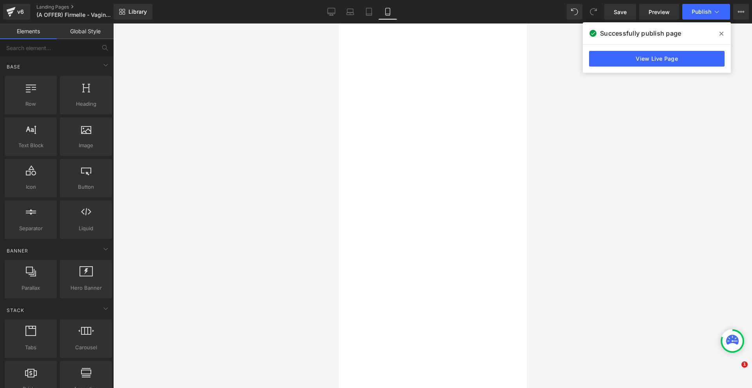 Image resolution: width=752 pixels, height=388 pixels. I want to click on span: Save, so click(620, 12).